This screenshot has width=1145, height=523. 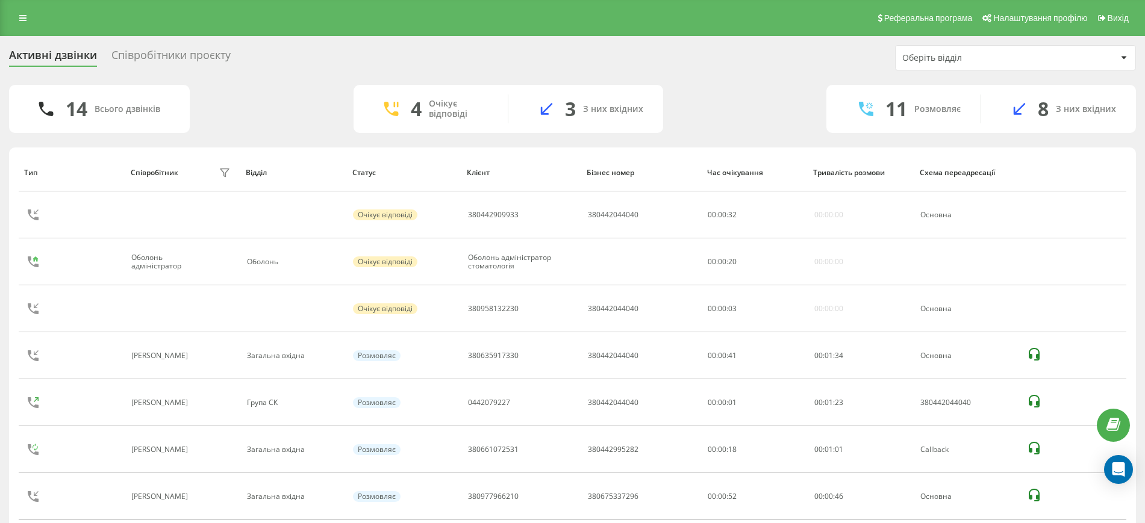 I want to click on div: Callback, so click(x=967, y=450).